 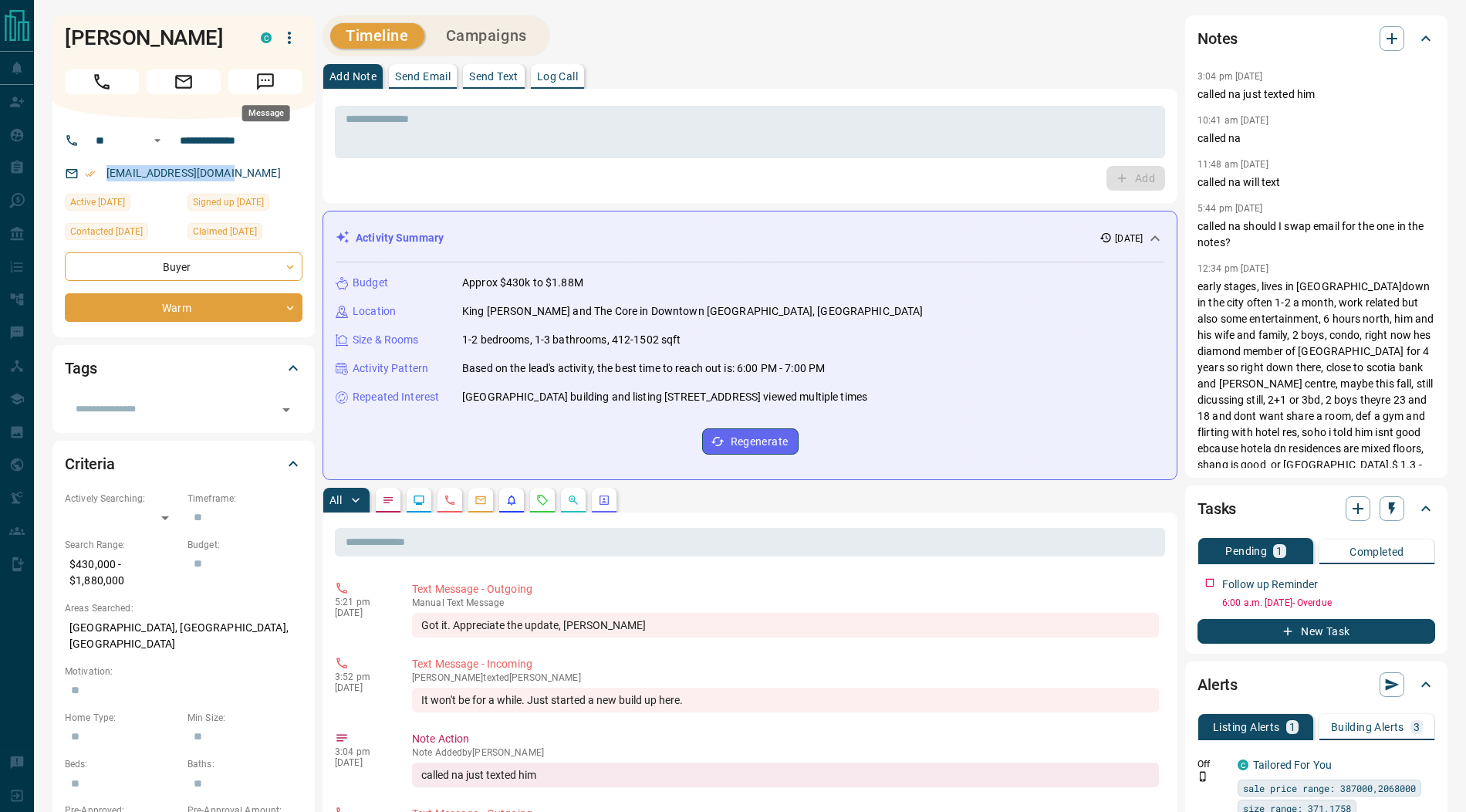 I want to click on p: Follow up Reminder, so click(x=1270, y=584).